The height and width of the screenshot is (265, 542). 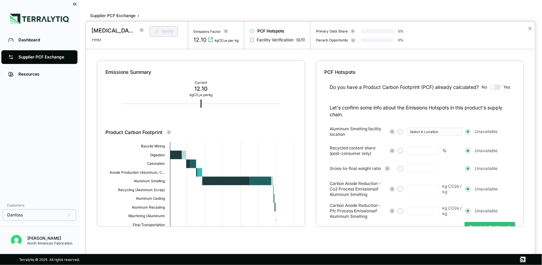 I want to click on button: Close, so click(x=530, y=28).